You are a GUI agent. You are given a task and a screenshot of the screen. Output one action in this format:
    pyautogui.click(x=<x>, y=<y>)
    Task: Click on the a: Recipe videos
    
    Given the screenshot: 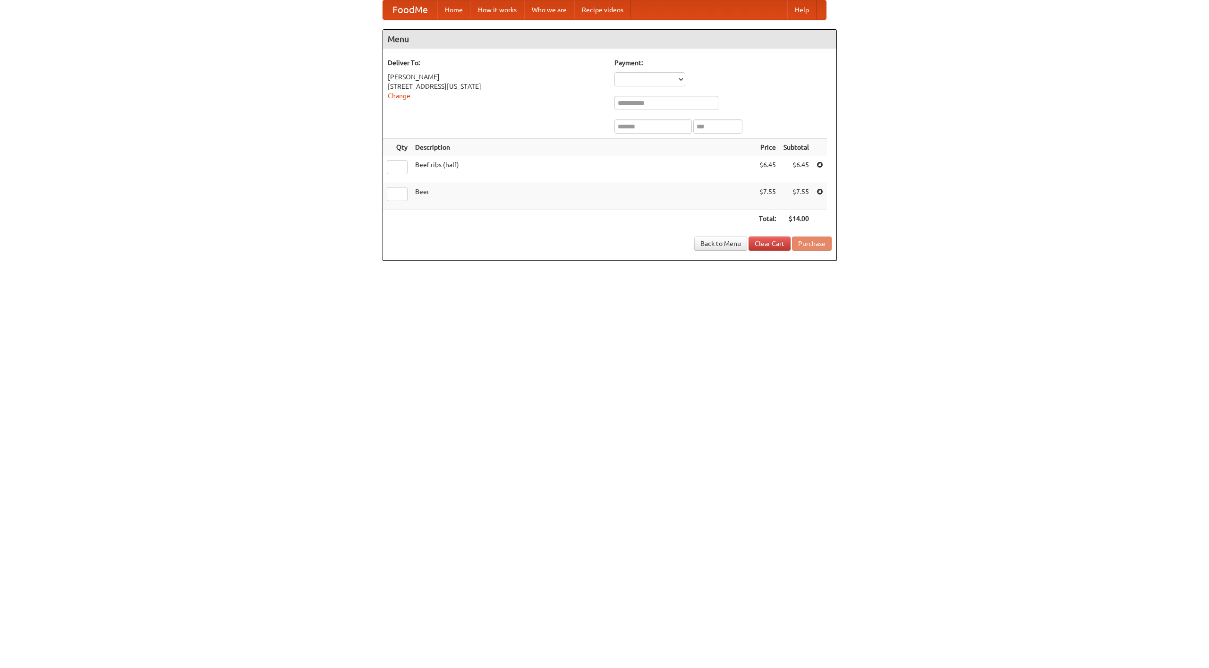 What is the action you would take?
    pyautogui.click(x=603, y=10)
    